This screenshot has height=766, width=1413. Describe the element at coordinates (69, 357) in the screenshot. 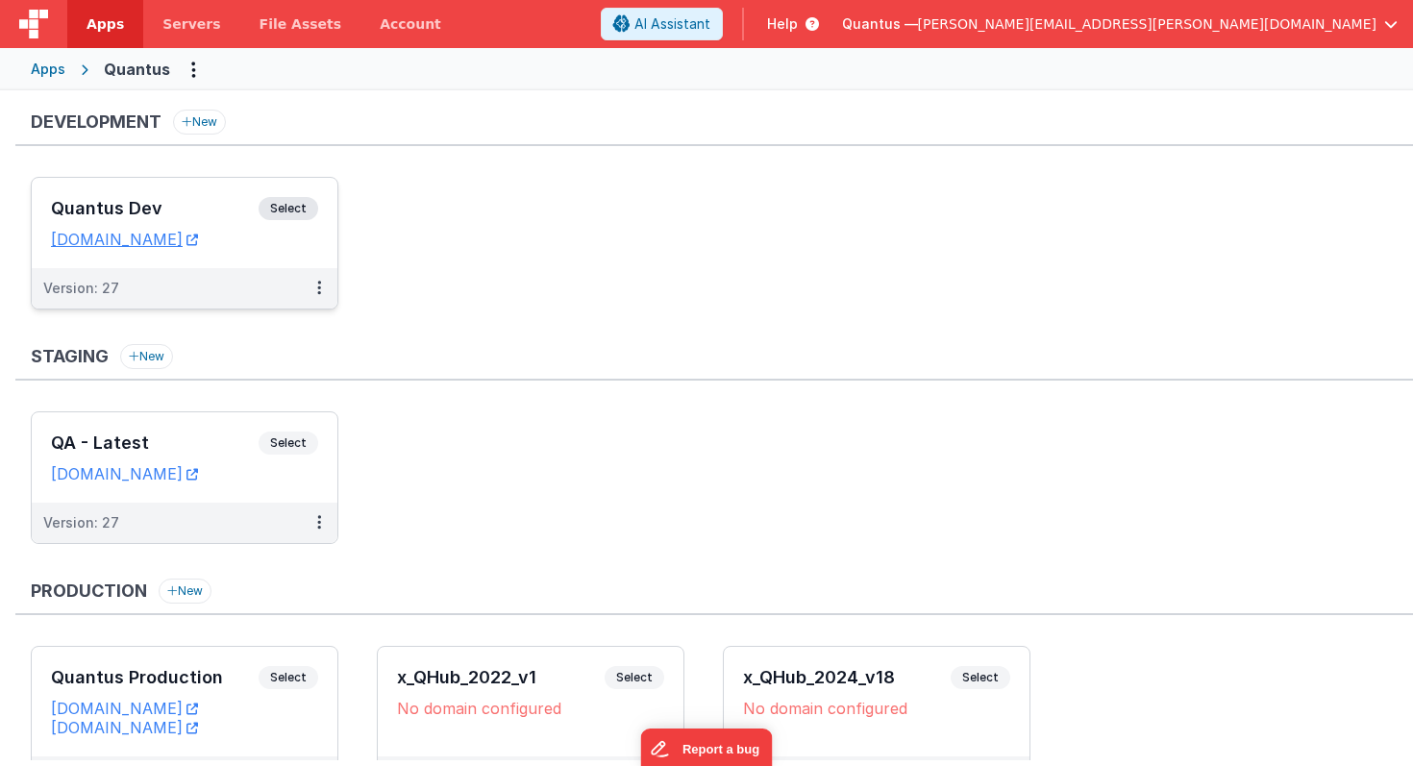

I see `h3: Staging` at that location.